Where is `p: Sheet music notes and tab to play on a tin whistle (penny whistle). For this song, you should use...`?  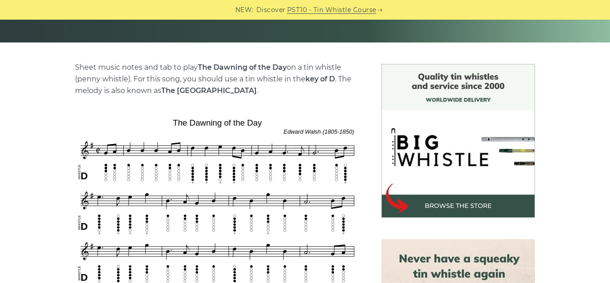 p: Sheet music notes and tab to play on a tin whistle (penny whistle). For this song, you should use... is located at coordinates (217, 79).